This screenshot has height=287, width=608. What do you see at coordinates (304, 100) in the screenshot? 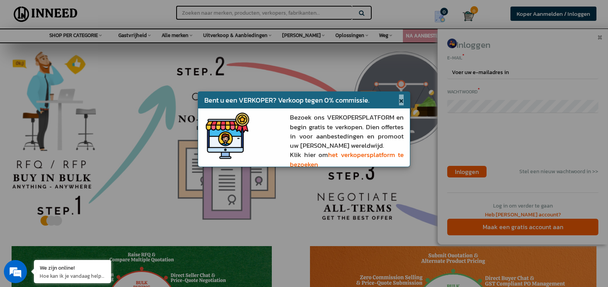
I see `h4: Bent u een VERKOPER? Verkoop tegen 0% commissie.` at bounding box center [304, 100].